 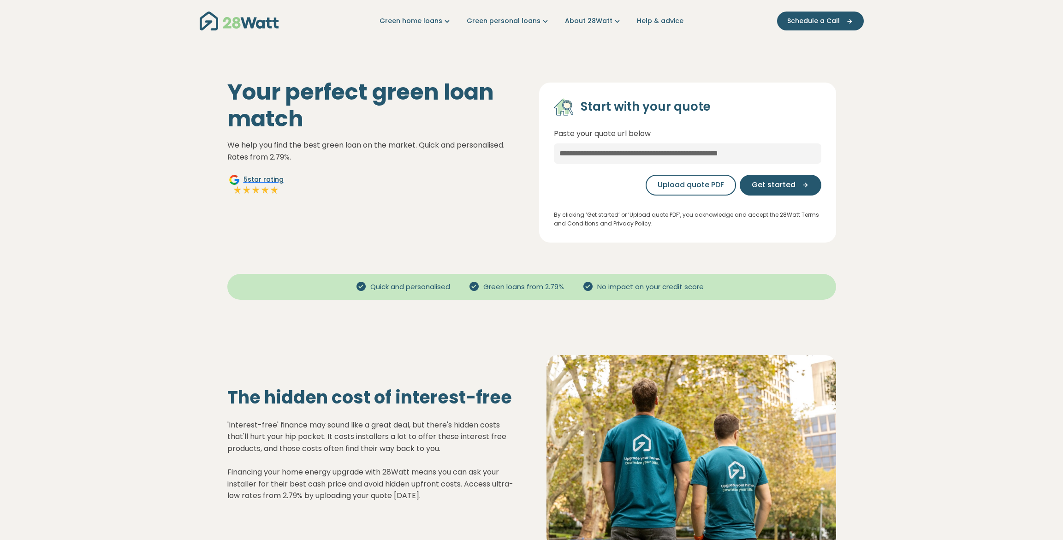 What do you see at coordinates (234, 180) in the screenshot?
I see `img: Google` at bounding box center [234, 180].